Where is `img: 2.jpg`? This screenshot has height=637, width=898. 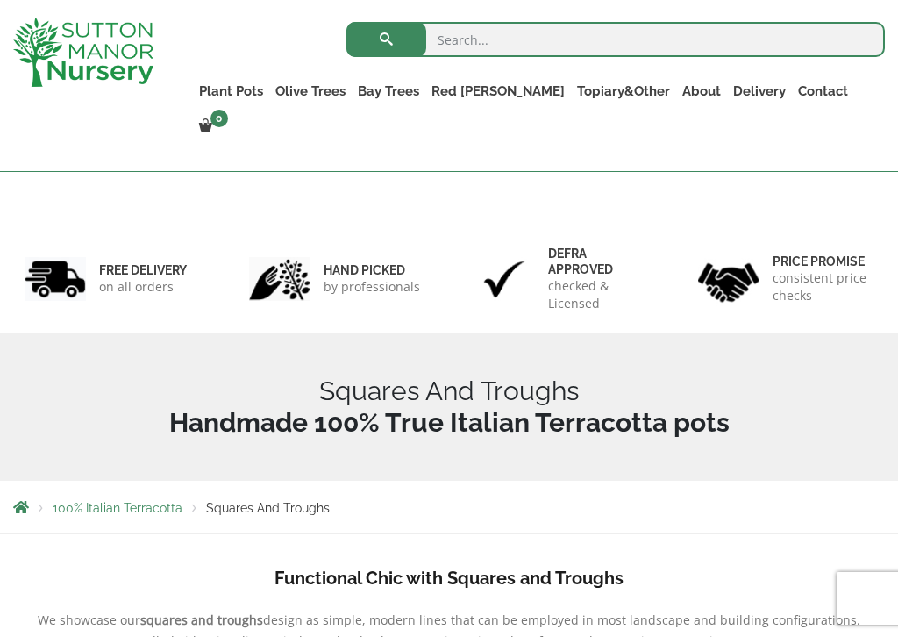 img: 2.jpg is located at coordinates (280, 279).